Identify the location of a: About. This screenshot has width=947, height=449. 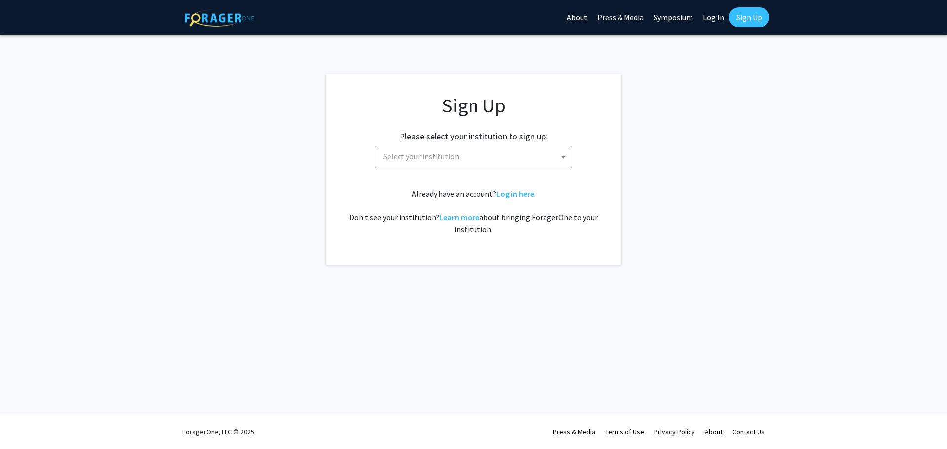
(714, 432).